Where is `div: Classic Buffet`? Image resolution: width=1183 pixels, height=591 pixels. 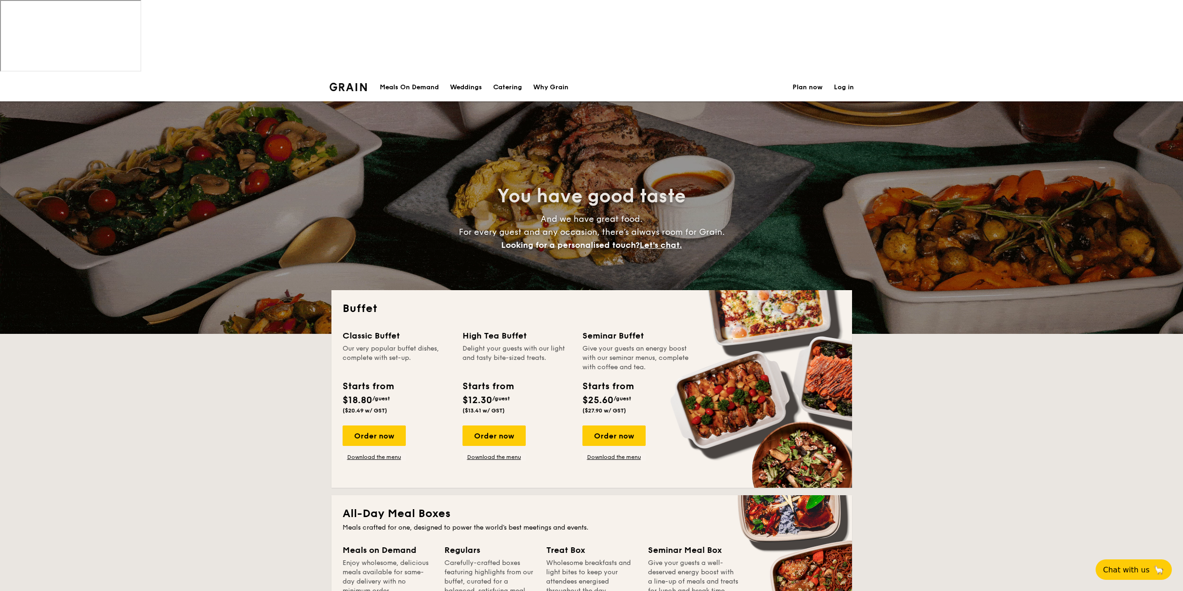
div: Classic Buffet is located at coordinates (397, 336).